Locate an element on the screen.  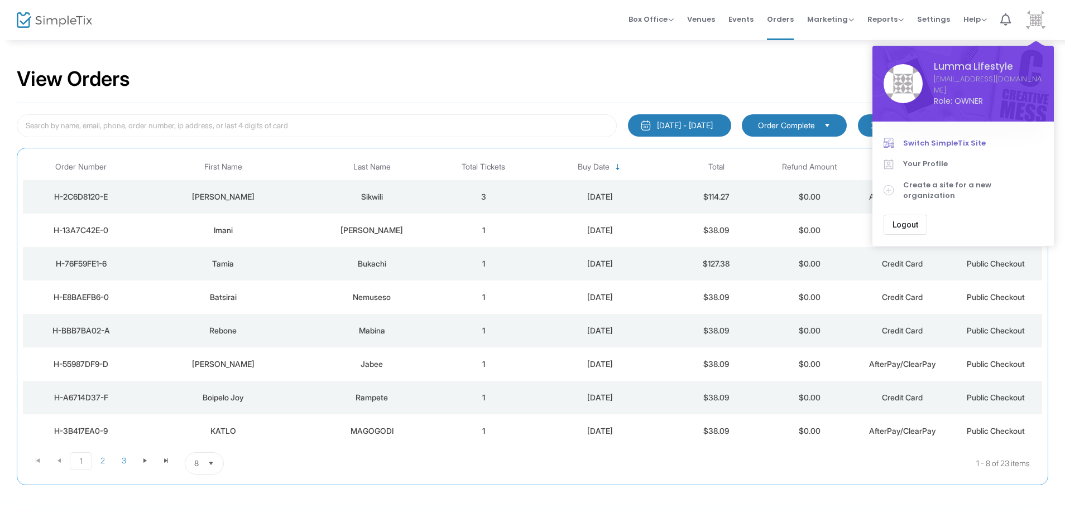
h2: View Orders is located at coordinates (73, 79).